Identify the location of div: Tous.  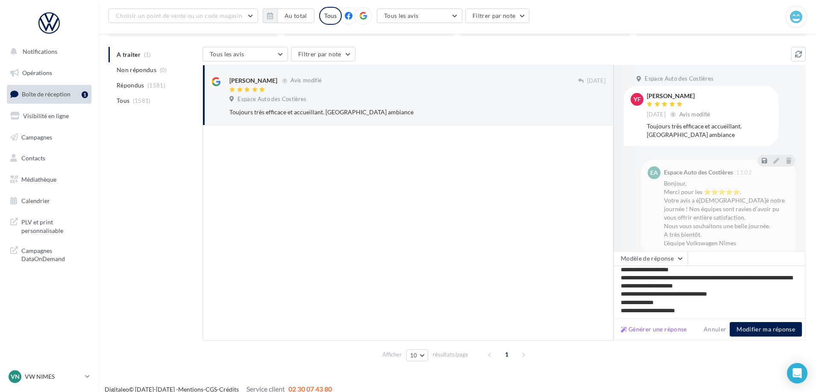
(330, 16).